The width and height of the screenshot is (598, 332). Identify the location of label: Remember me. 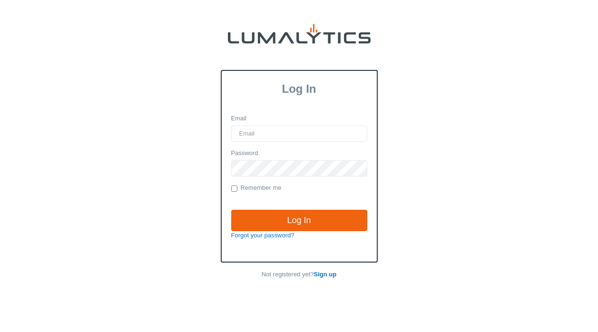
(256, 188).